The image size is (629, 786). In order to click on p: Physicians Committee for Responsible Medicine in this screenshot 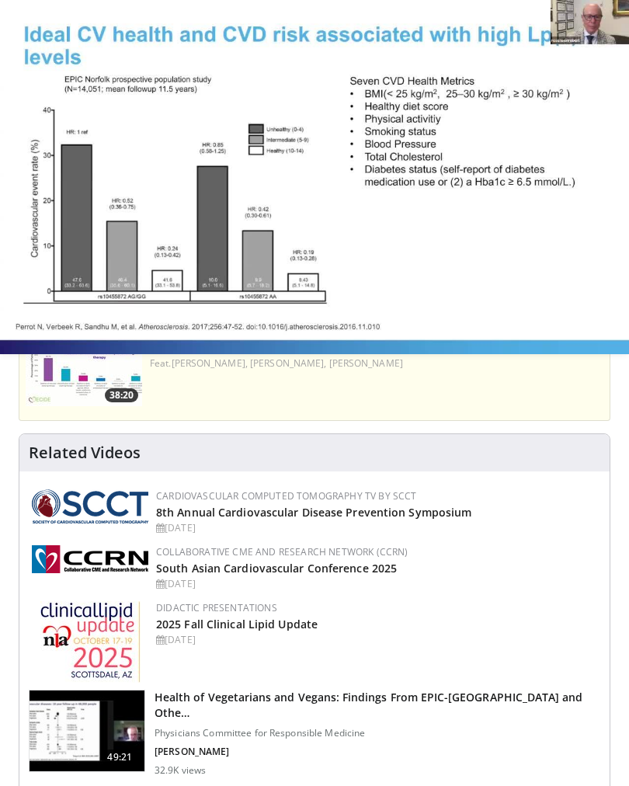, I will do `click(377, 733)`.